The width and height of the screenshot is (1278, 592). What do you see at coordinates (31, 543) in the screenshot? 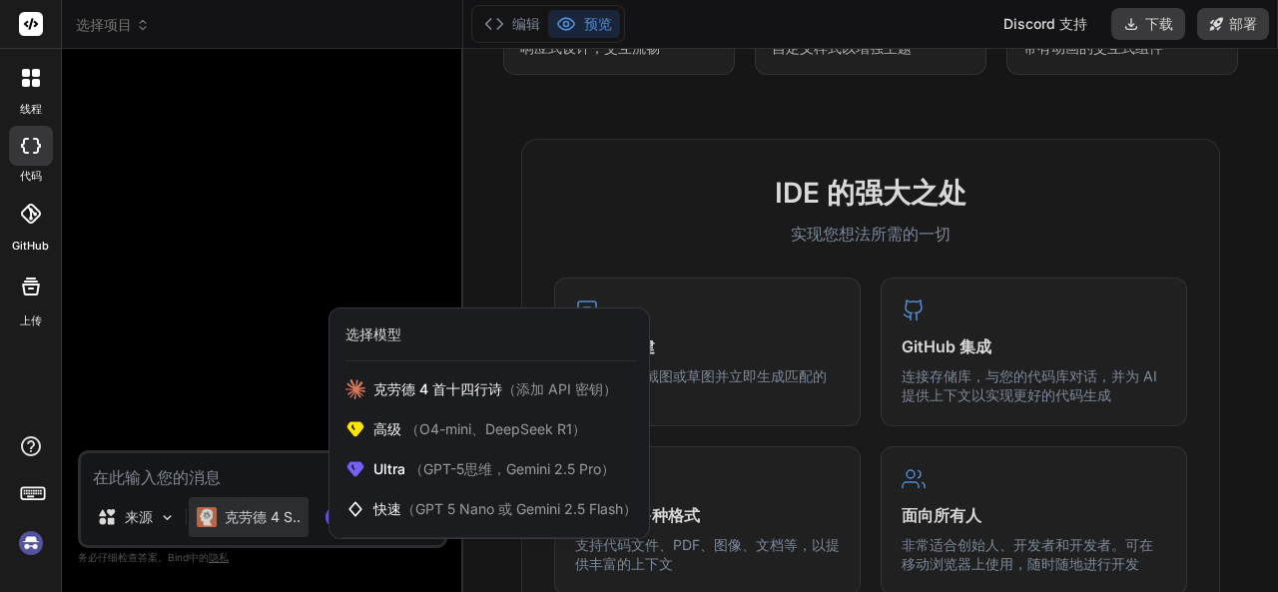
I see `img: 登入` at bounding box center [31, 543].